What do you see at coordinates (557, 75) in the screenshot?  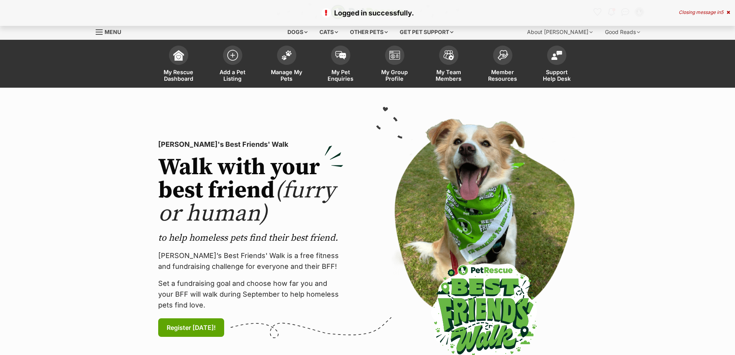 I see `span: Support Help Desk` at bounding box center [557, 75].